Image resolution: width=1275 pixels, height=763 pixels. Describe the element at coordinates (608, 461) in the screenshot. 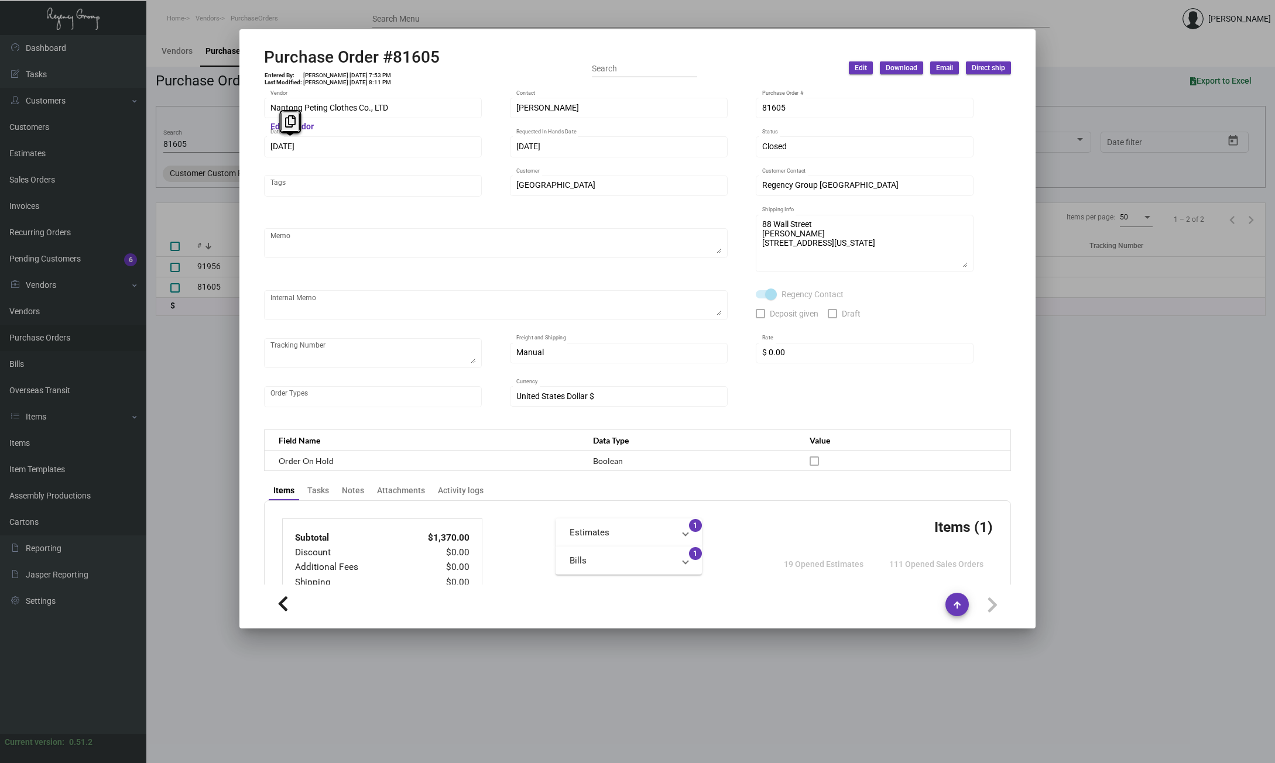

I see `span: Boolean` at that location.